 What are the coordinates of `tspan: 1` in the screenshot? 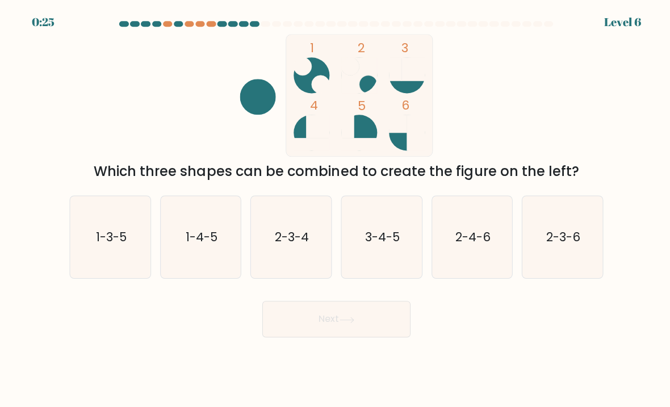 It's located at (310, 47).